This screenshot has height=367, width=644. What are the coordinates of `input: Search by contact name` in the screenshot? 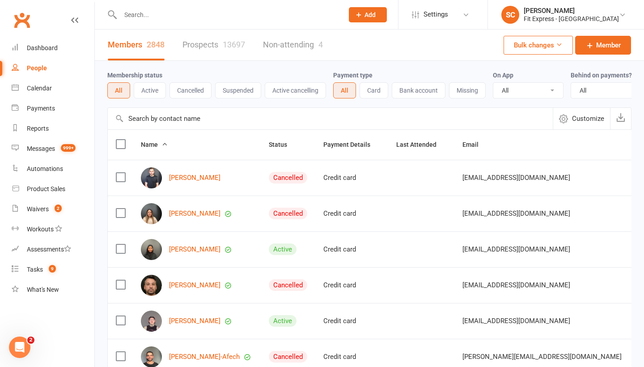 It's located at (330, 119).